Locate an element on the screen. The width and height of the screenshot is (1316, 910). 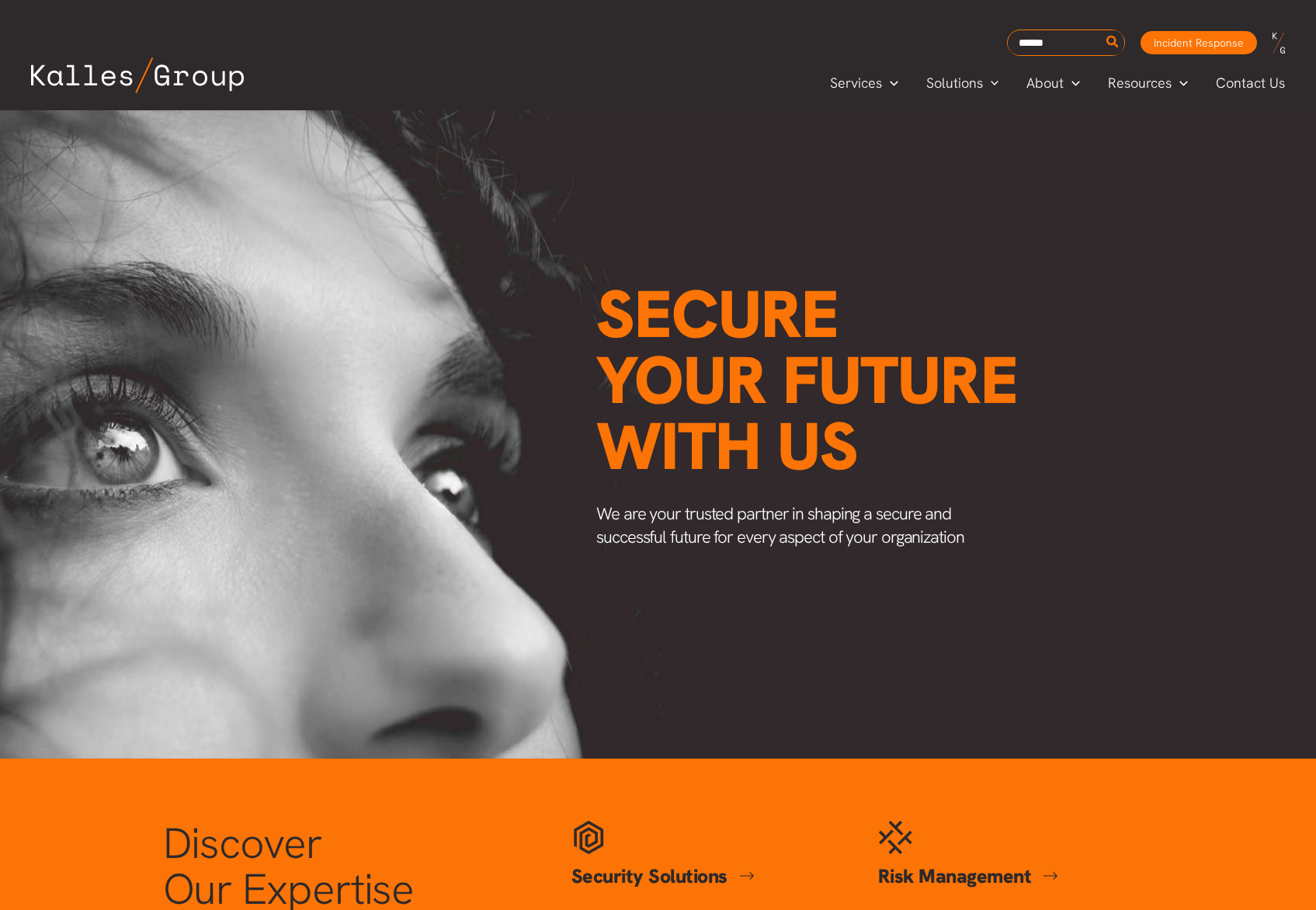
a: Contact Us is located at coordinates (1251, 83).